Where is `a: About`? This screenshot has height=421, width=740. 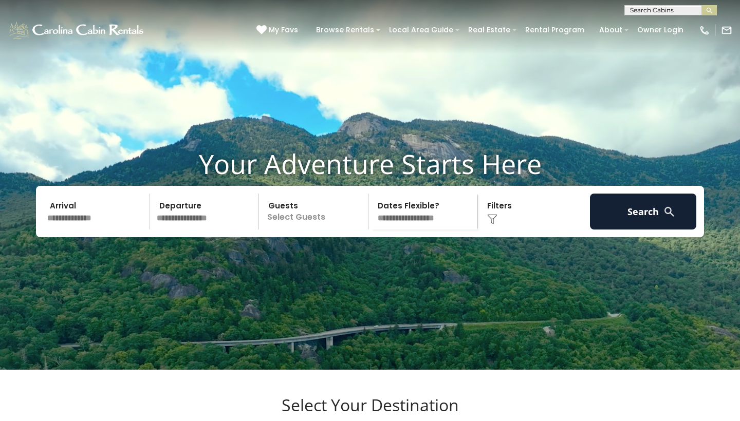 a: About is located at coordinates (610, 30).